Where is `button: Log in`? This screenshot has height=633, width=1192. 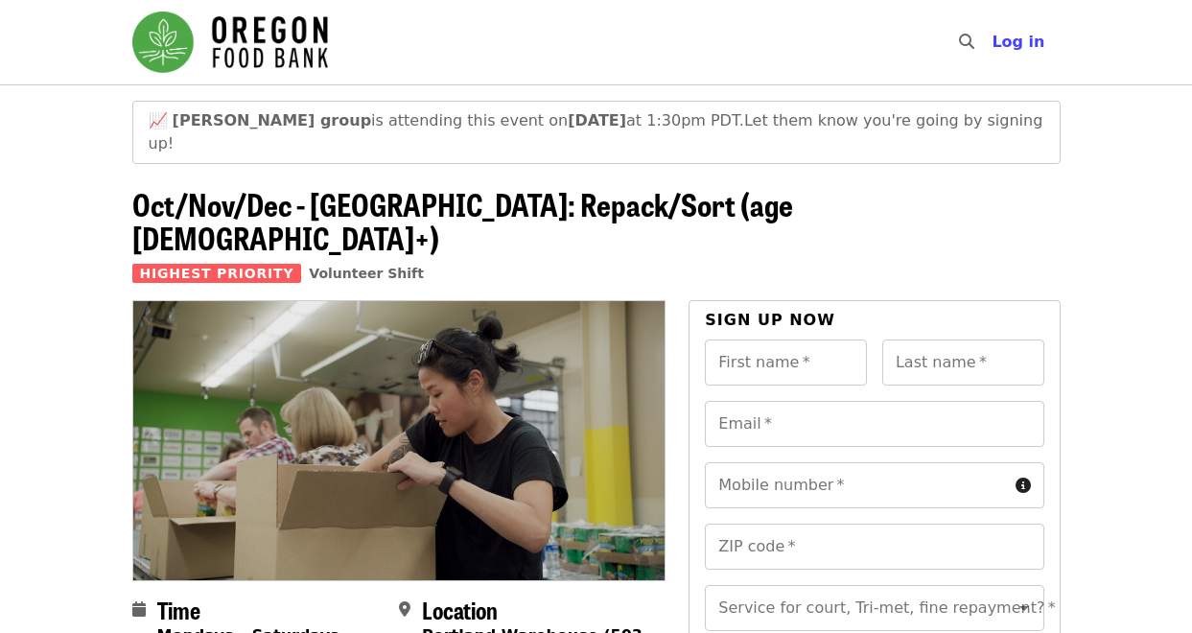
button: Log in is located at coordinates (1018, 42).